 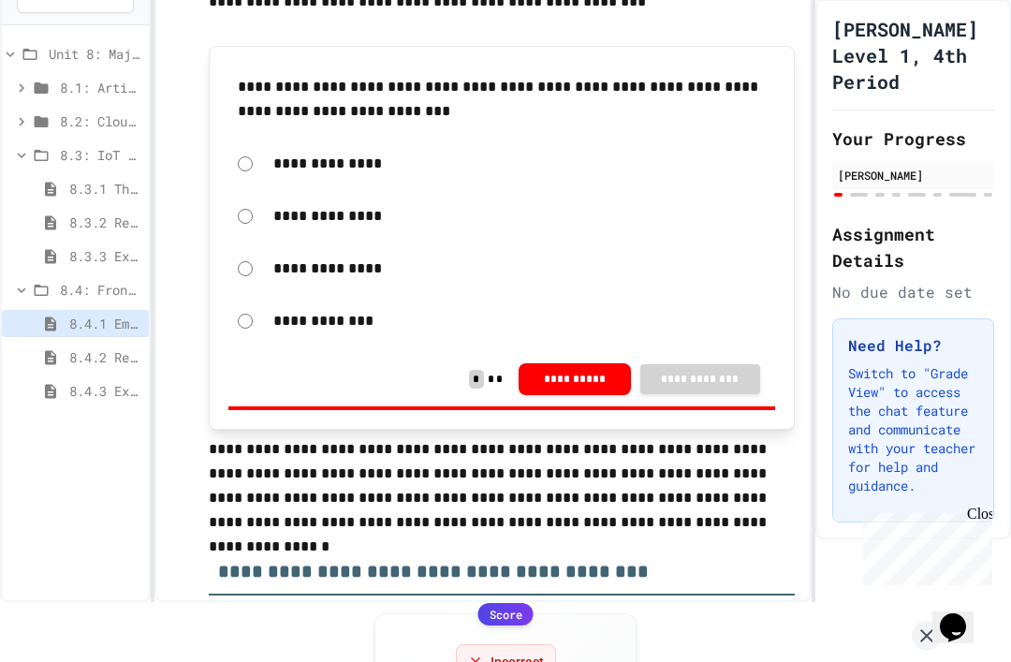 I want to click on h2: Your Progress, so click(x=913, y=139).